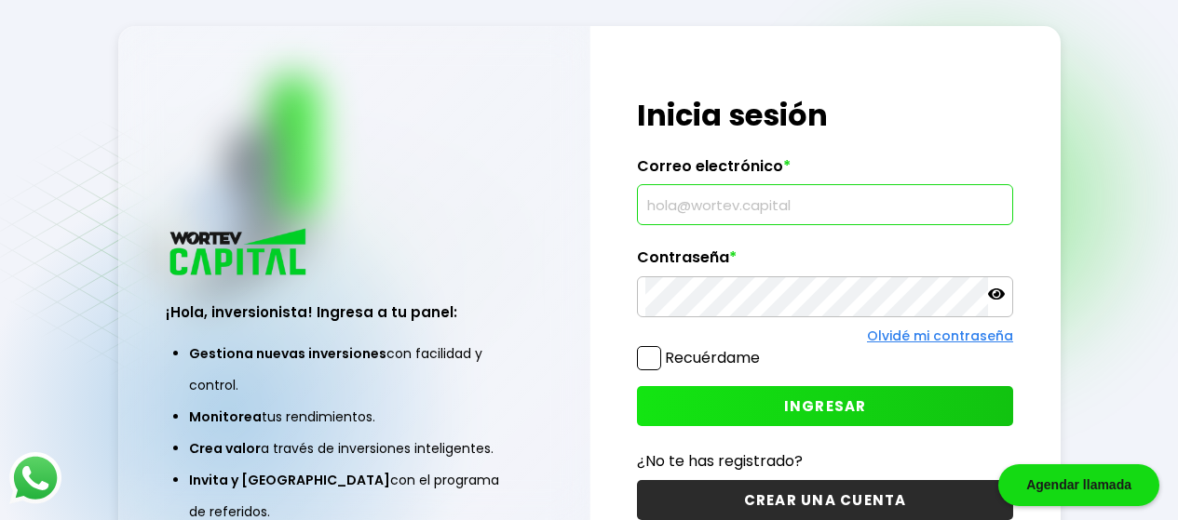 This screenshot has height=520, width=1178. I want to click on button: INGRESAR, so click(825, 406).